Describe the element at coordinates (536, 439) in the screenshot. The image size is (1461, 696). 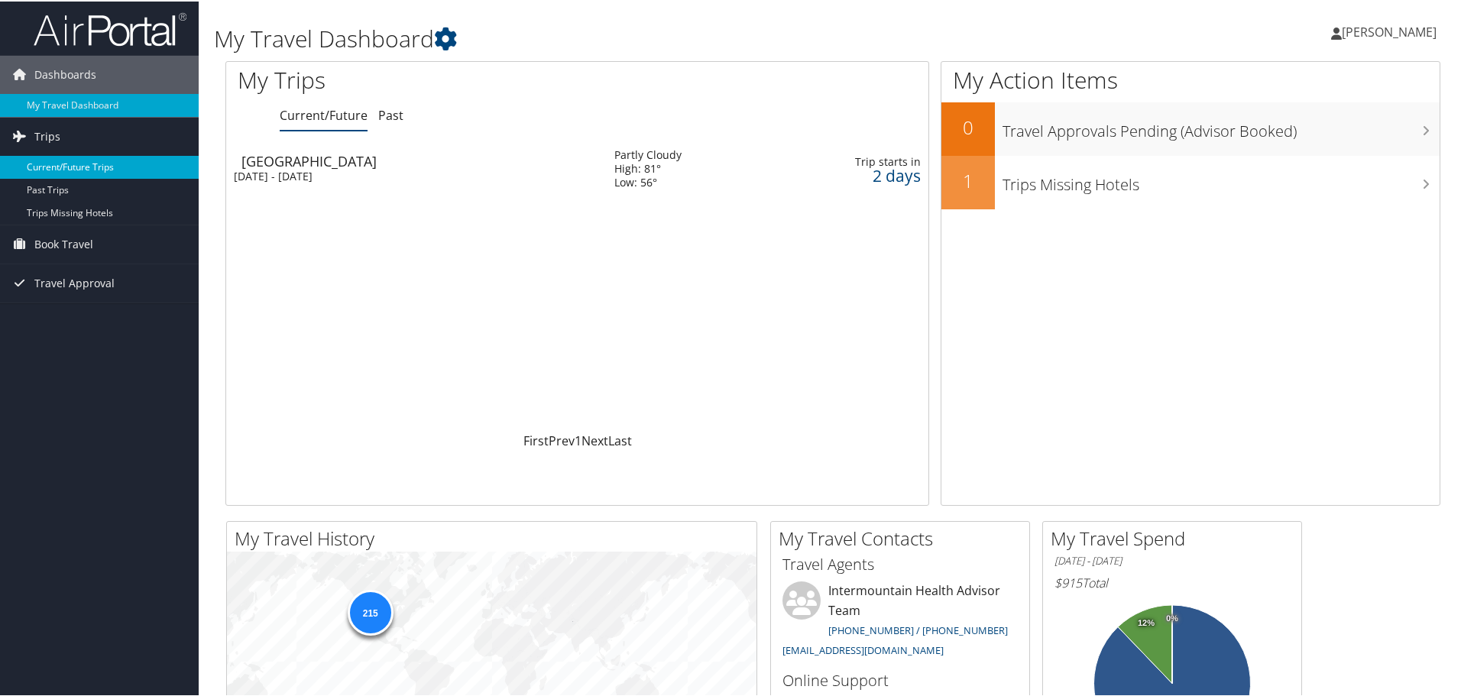
I see `a: First` at that location.